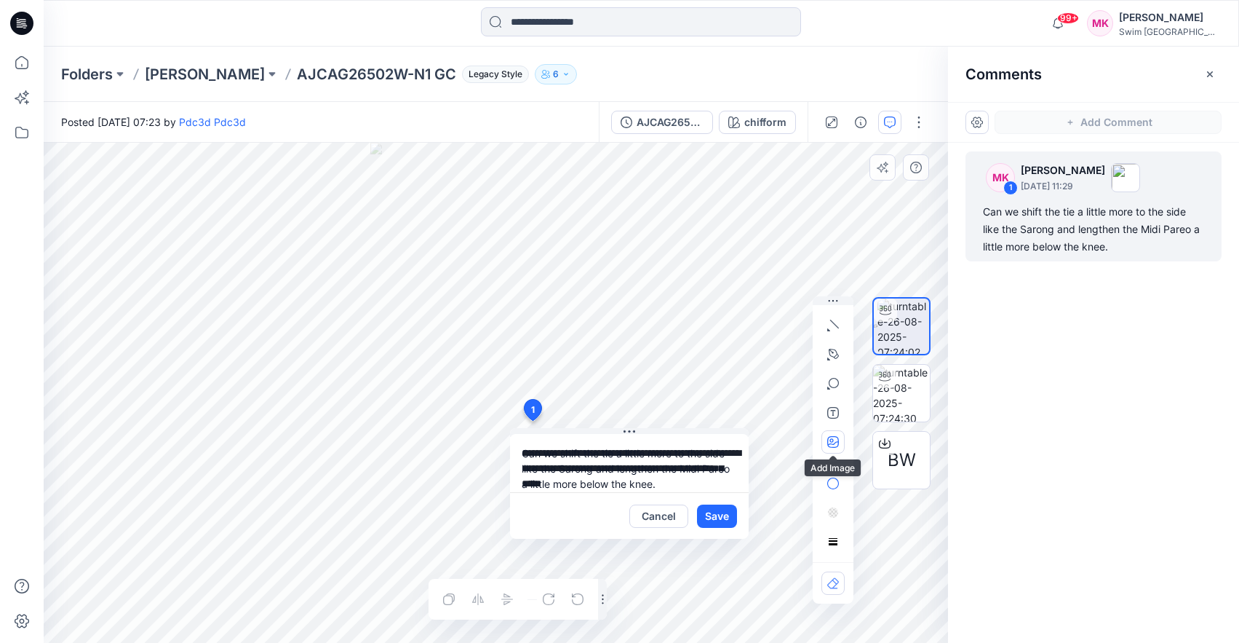 This screenshot has height=643, width=1239. I want to click on span: Legacy Style, so click(496, 74).